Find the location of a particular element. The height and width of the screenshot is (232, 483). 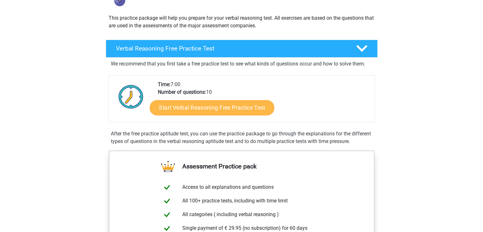

h4: Verbal Reasoning Free Practice Test is located at coordinates (231, 48).